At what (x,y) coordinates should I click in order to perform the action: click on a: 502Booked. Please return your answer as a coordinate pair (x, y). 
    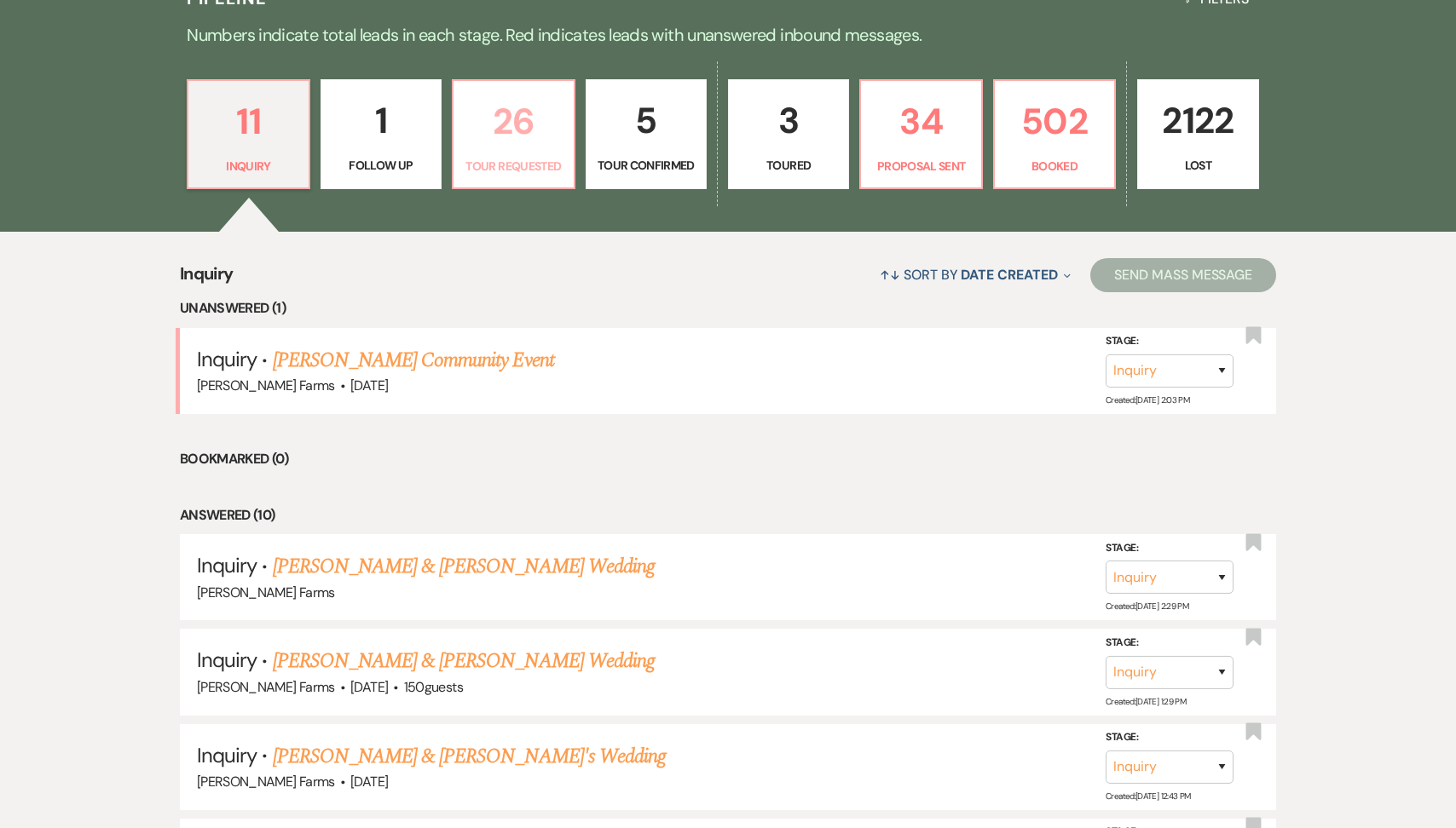
    Looking at the image, I should click on (1055, 135).